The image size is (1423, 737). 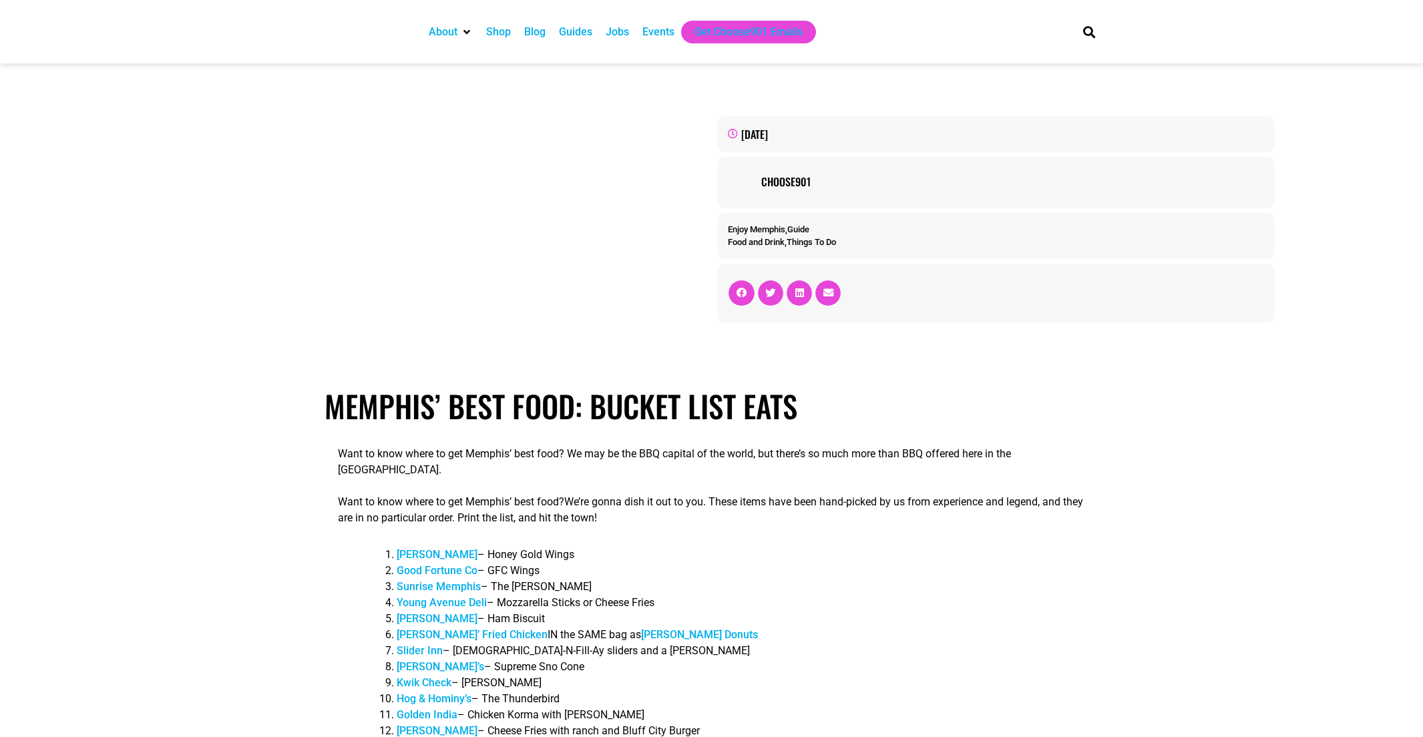 I want to click on li: – Mozzarella Sticks or Cheese Fries, so click(x=741, y=603).